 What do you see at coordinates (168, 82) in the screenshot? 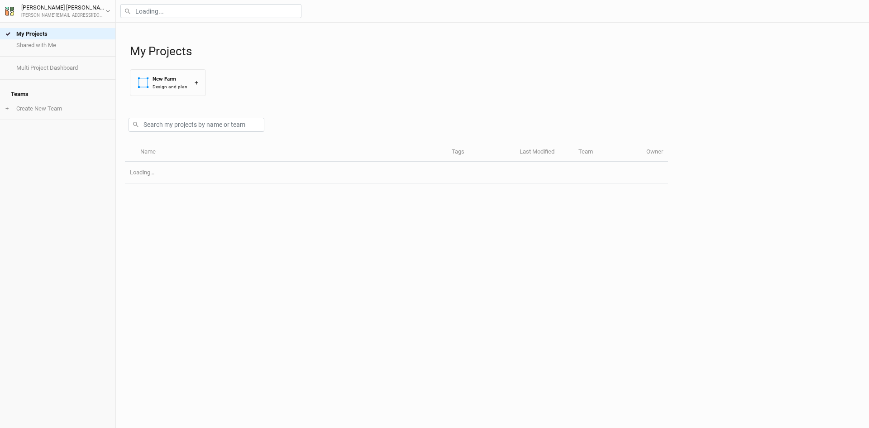
I see `button: New FarmDesign and plan+` at bounding box center [168, 82].